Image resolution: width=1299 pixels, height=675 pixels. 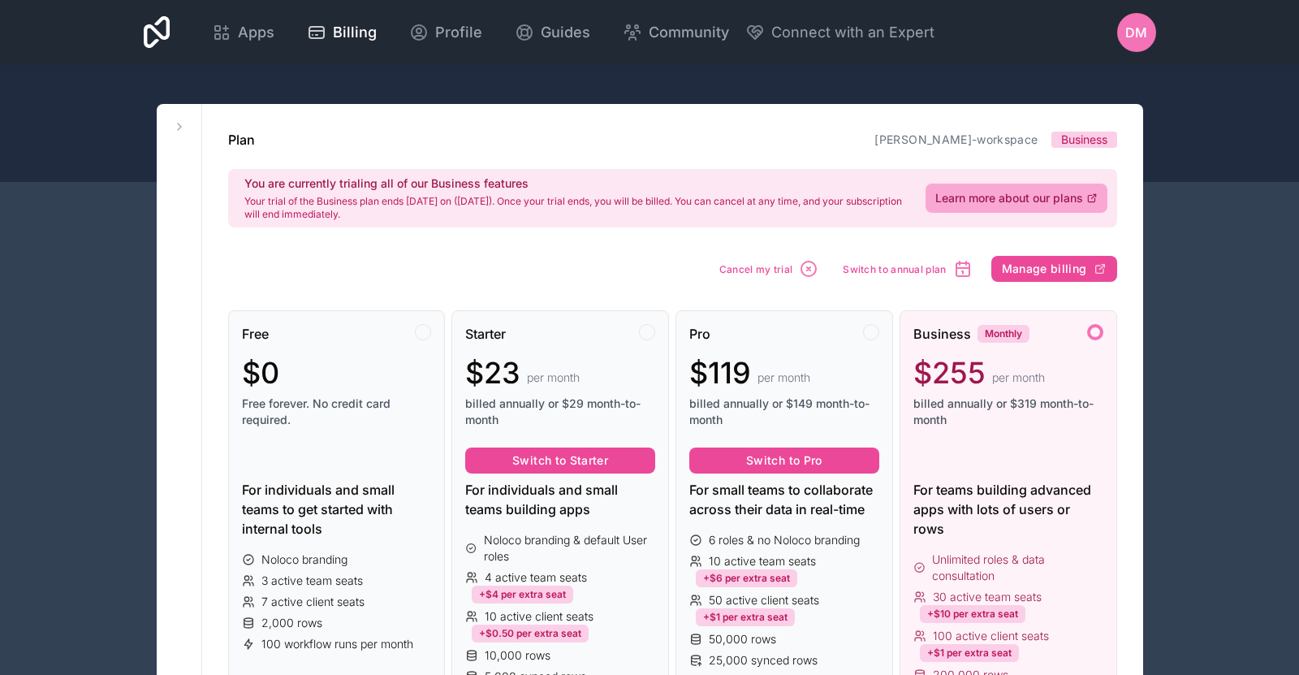 What do you see at coordinates (1136, 32) in the screenshot?
I see `span: DM` at bounding box center [1136, 32].